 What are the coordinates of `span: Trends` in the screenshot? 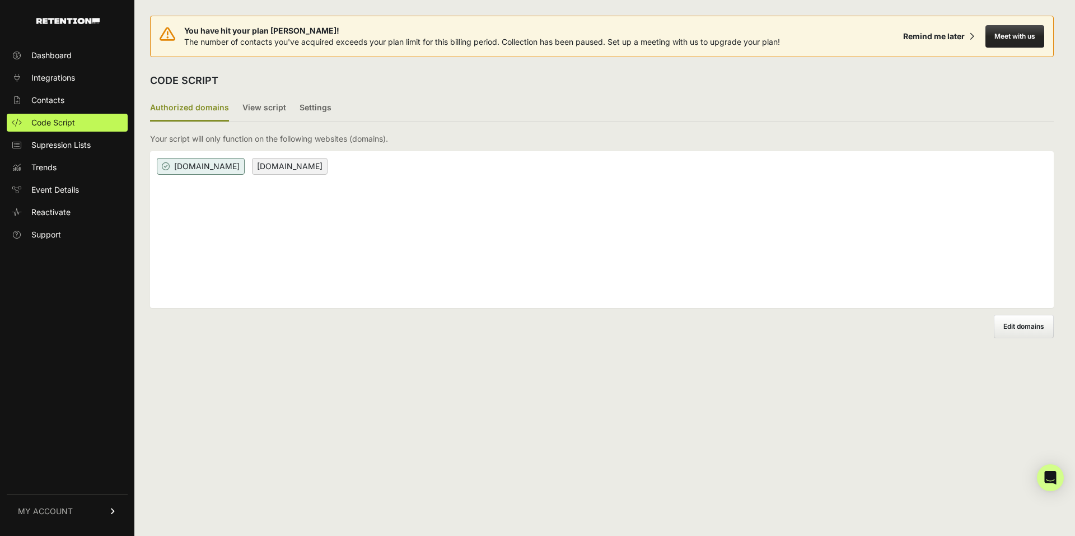 It's located at (44, 167).